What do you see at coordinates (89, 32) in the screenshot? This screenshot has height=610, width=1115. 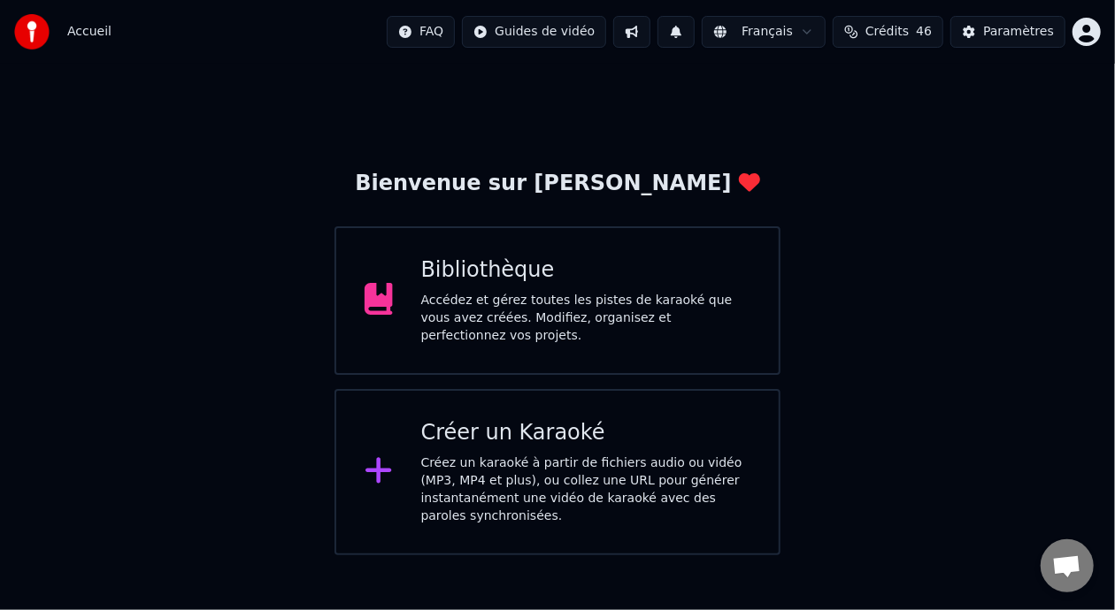 I see `span: Accueil` at bounding box center [89, 32].